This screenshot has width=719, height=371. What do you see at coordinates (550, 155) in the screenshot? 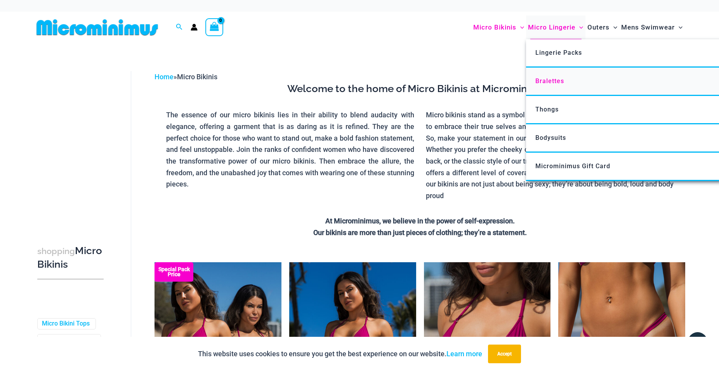
I see `p: Micro bikinis stand as a symbol of empowerment, tailored for women who dare to embrace their true...` at bounding box center [550, 155].